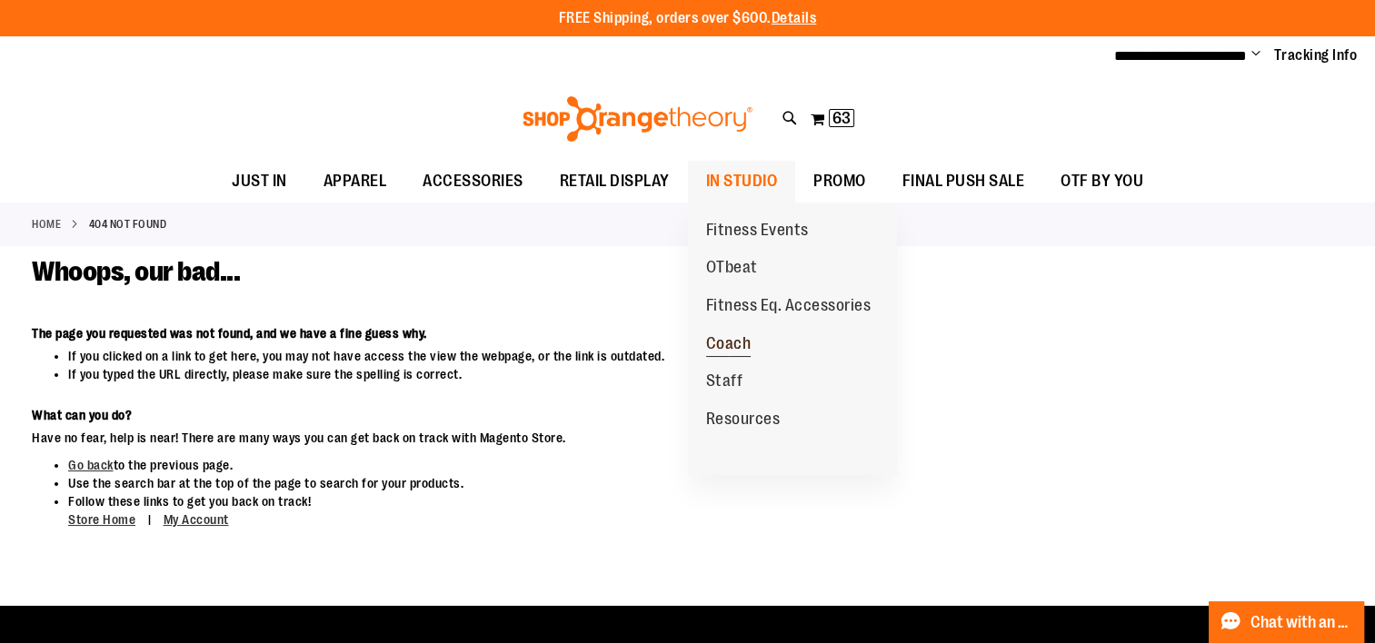  I want to click on span: IN STUDIO, so click(742, 181).